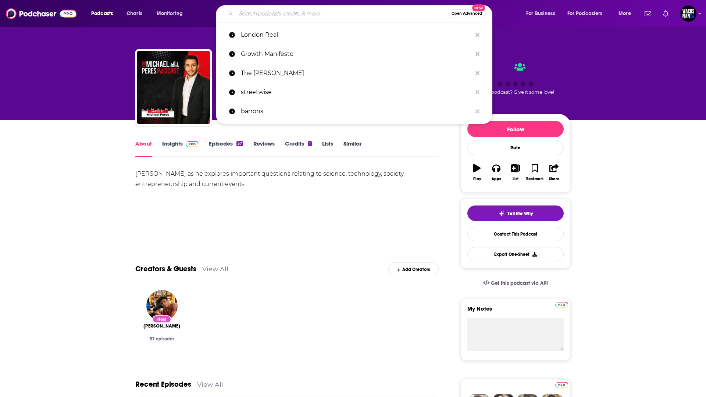  What do you see at coordinates (688, 14) in the screenshot?
I see `img: User Profile` at bounding box center [688, 14].